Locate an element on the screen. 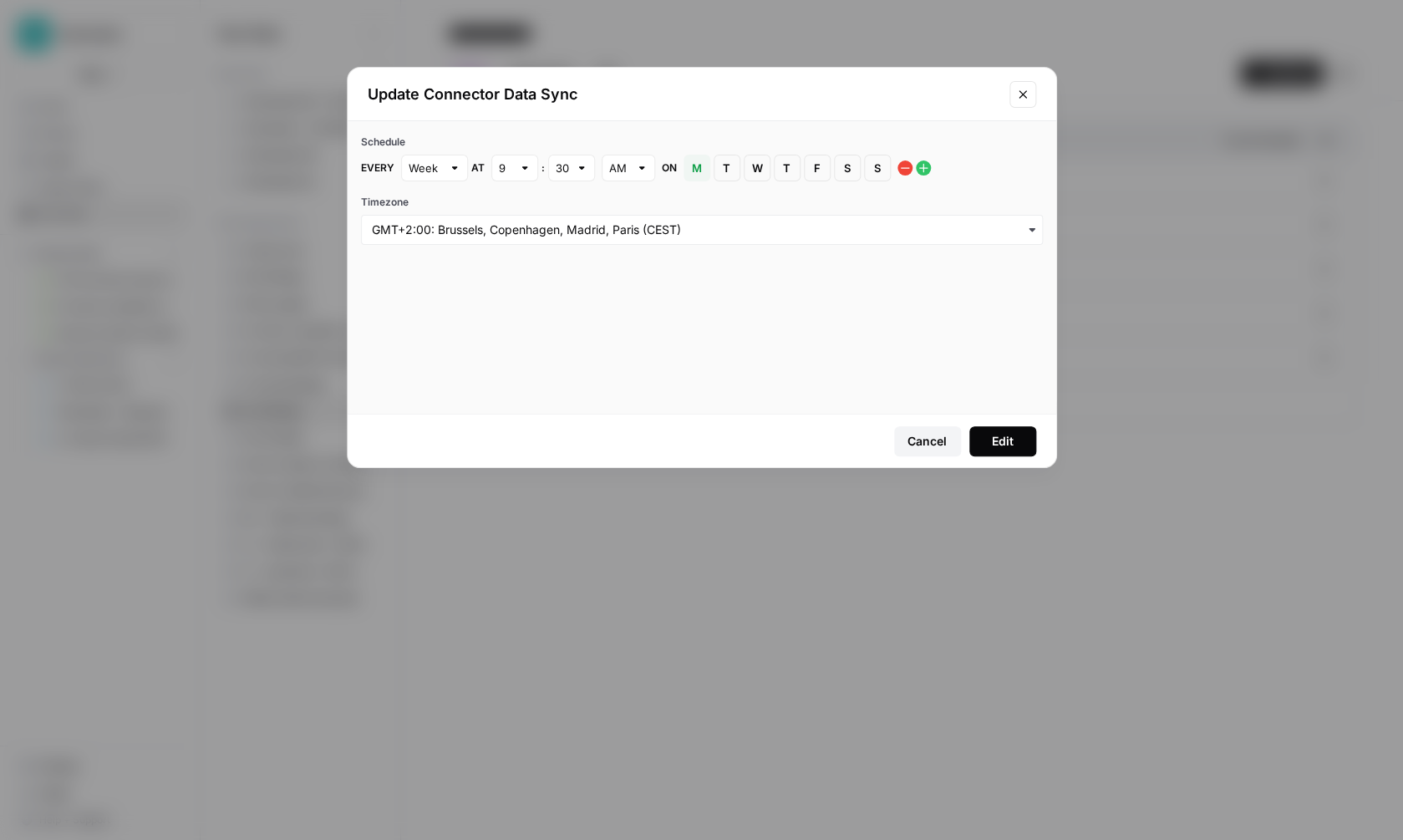 This screenshot has width=1403, height=840. input: GMT+2:00: Brussels, Copenhagen, Madrid, Paris (CEST) is located at coordinates (702, 230).